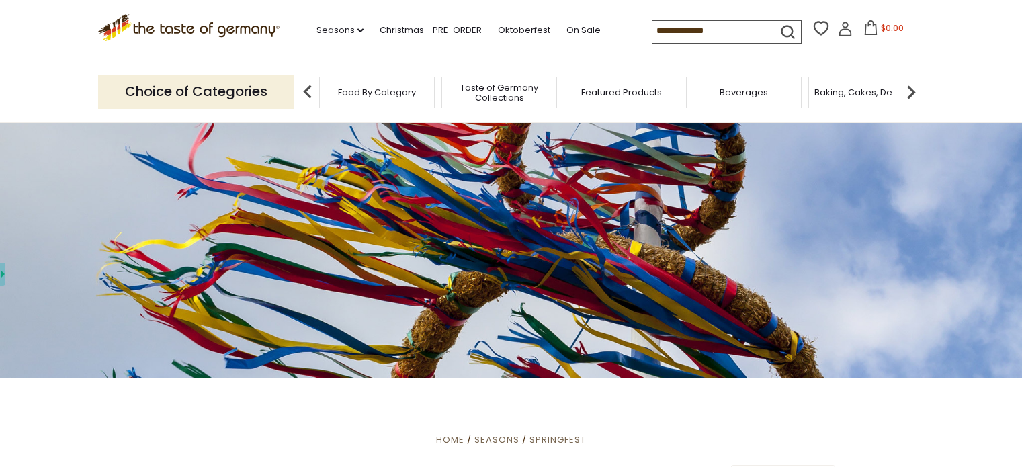  Describe the element at coordinates (884, 30) in the screenshot. I see `button: $0.00` at that location.